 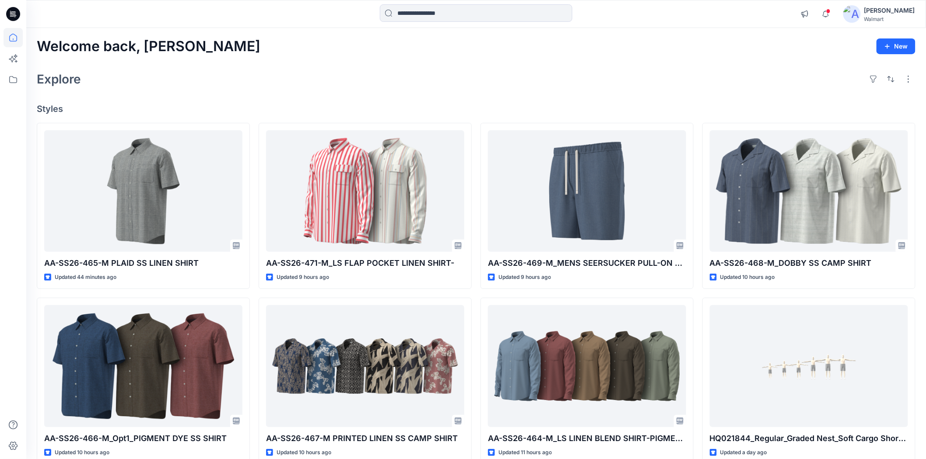 What do you see at coordinates (809, 366) in the screenshot?
I see `a: HQ021844_Regular_Graded Nest_Soft Cargo Short -15` at bounding box center [809, 366].